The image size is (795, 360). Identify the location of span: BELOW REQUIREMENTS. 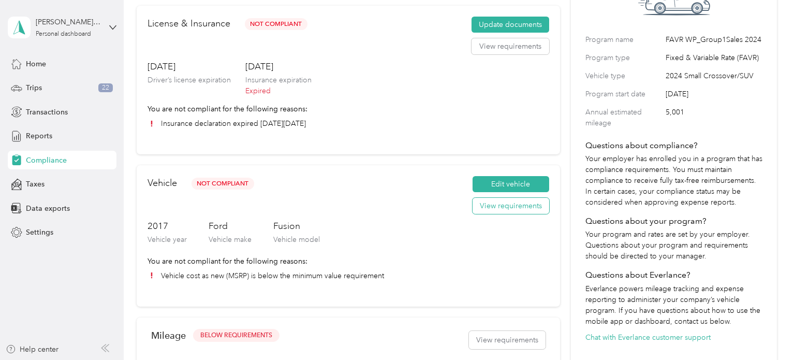
(236, 336).